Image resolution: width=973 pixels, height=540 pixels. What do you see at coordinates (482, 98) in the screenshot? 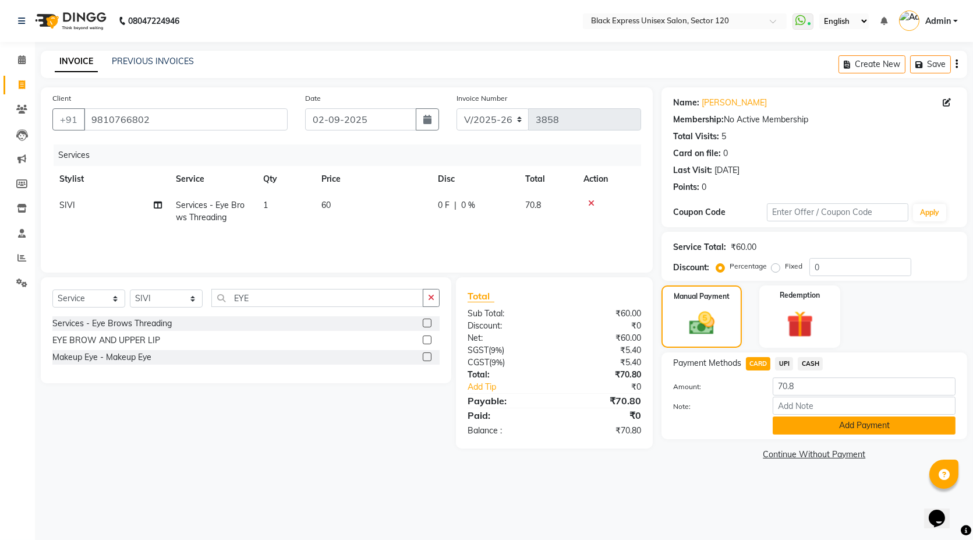
I see `label: Invoice Number` at bounding box center [482, 98].